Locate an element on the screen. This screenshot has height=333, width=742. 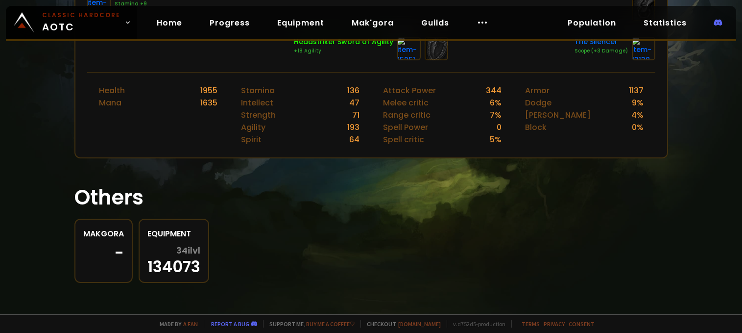
a: Population is located at coordinates (592, 23).